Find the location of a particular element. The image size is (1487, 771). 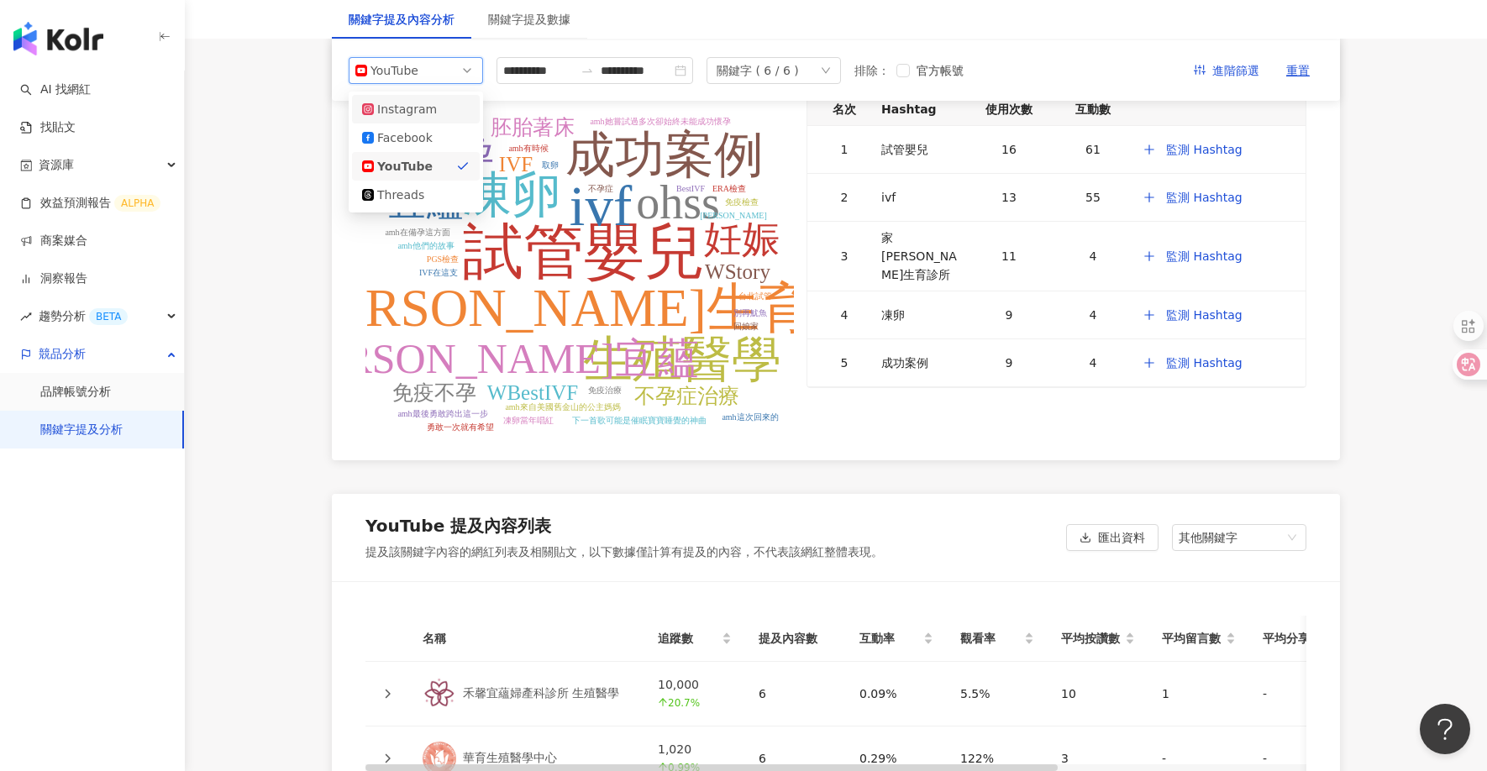

tspan: 台北試管 is located at coordinates (755, 296).